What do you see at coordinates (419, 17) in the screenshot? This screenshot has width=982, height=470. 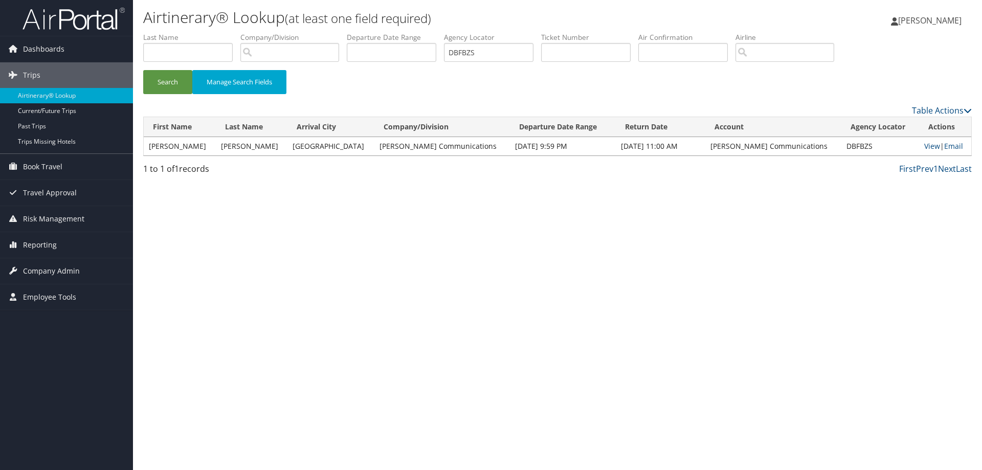 I see `h1: Airtinerary® Lookup` at bounding box center [419, 17].